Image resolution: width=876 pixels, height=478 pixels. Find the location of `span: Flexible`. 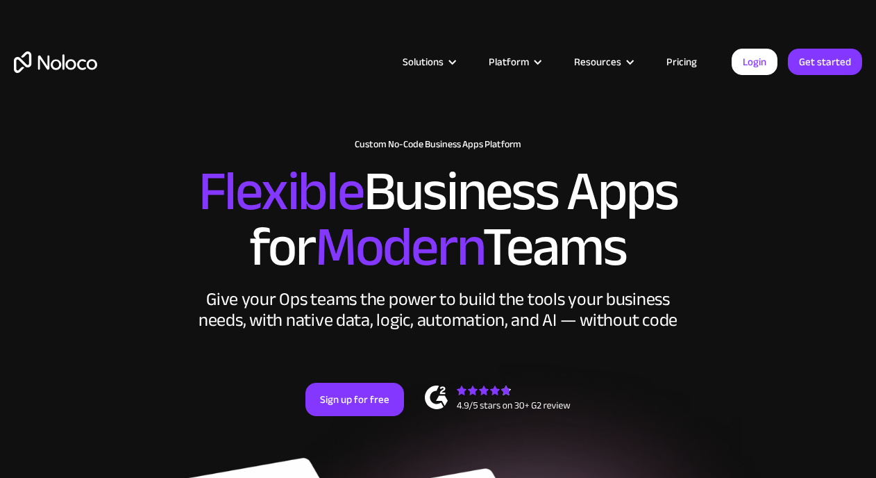

span: Flexible is located at coordinates (281, 191).